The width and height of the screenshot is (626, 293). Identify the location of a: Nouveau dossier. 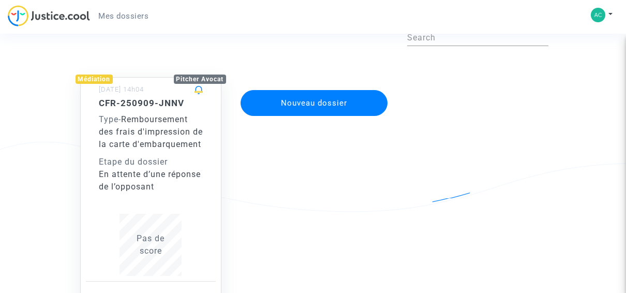
(314, 88).